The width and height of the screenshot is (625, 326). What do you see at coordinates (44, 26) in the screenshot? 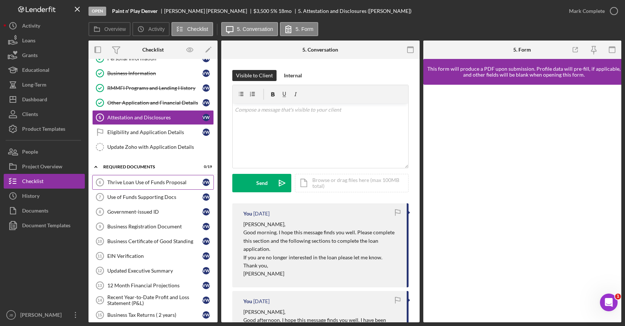
I see `a: Activity` at bounding box center [44, 26].